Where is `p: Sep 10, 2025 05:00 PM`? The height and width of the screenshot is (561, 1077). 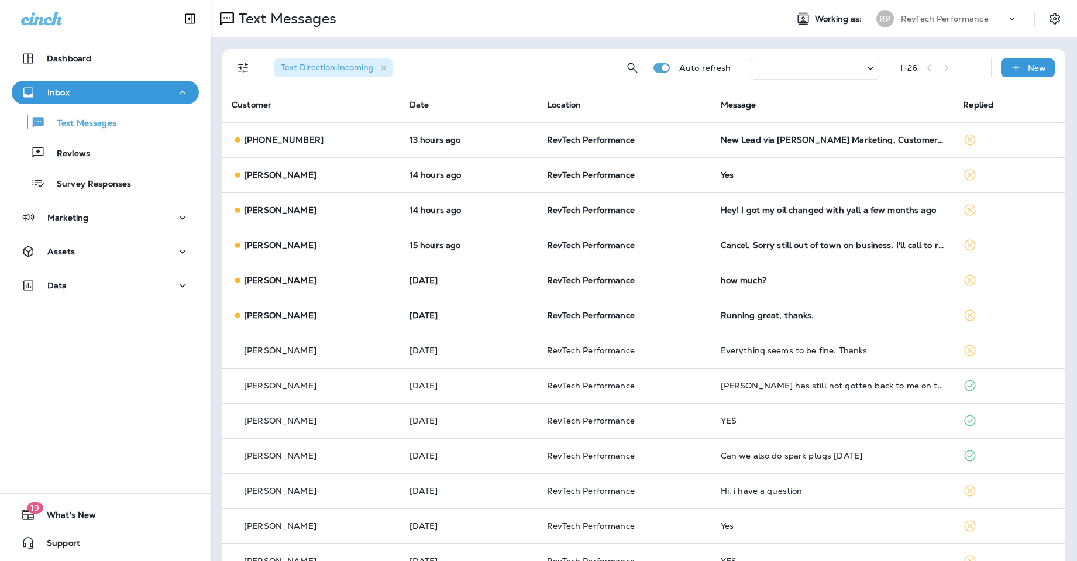 p: Sep 10, 2025 05:00 PM is located at coordinates (469, 456).